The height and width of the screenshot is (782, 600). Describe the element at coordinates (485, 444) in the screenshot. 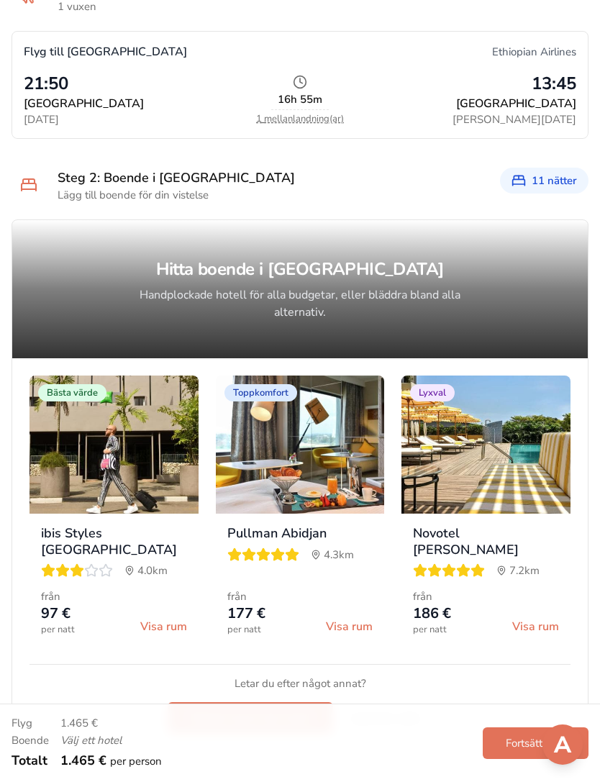

I see `img: Photo of Novotel Abidjan Marcory` at that location.